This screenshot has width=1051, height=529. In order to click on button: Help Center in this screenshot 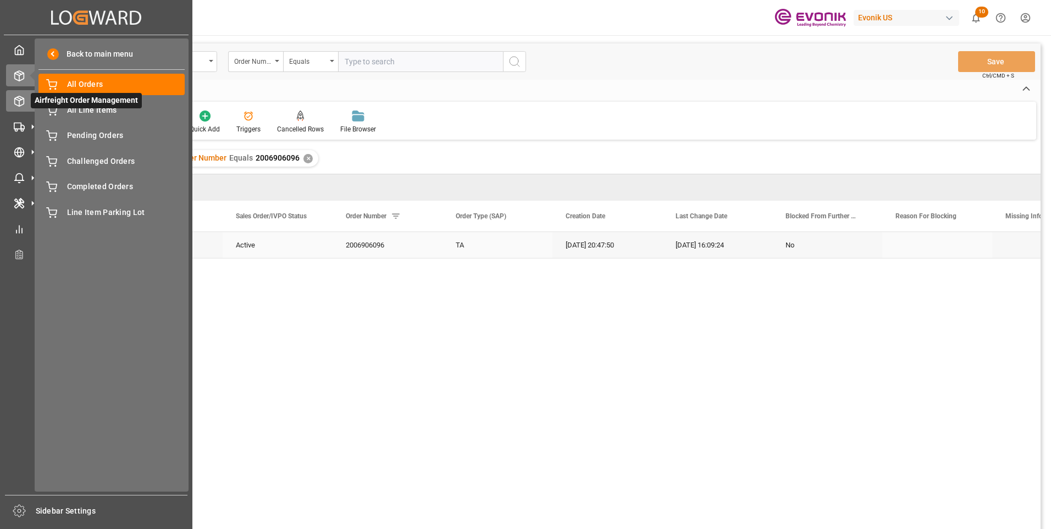, I will do `click(1001, 18)`.